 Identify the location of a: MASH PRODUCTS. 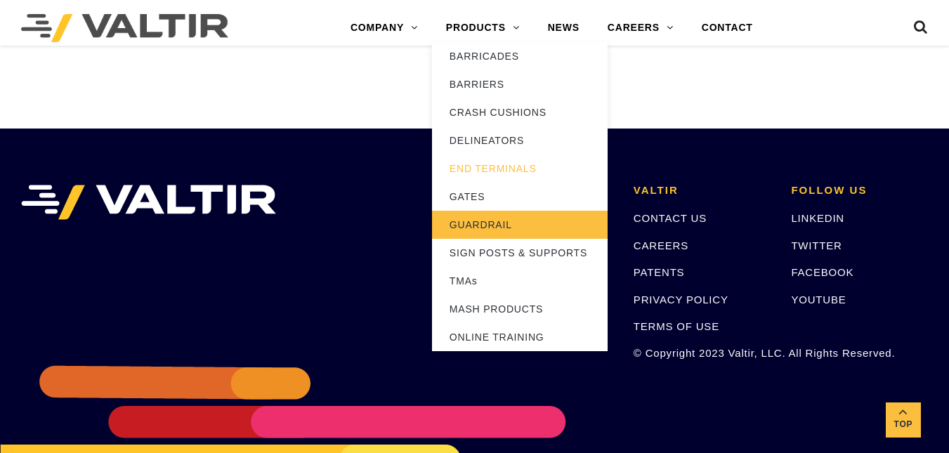
(520, 309).